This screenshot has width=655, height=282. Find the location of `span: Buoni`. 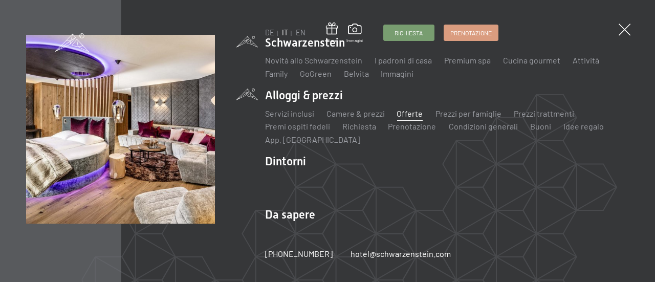

span: Buoni is located at coordinates (331, 40).